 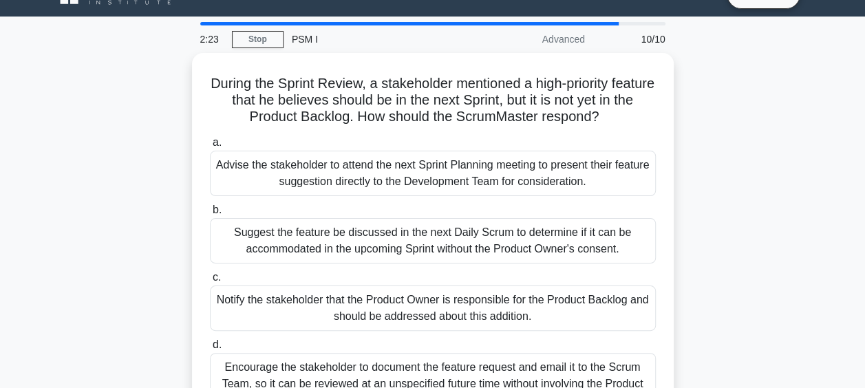 I want to click on div: Notify the stakeholder that the Product Owner is responsible for the Product Backlog and should b..., so click(x=433, y=308).